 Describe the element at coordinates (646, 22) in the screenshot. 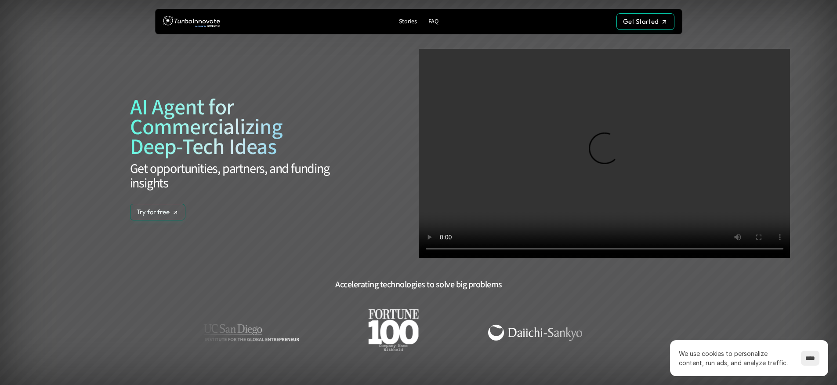

I see `a: Get Started` at that location.